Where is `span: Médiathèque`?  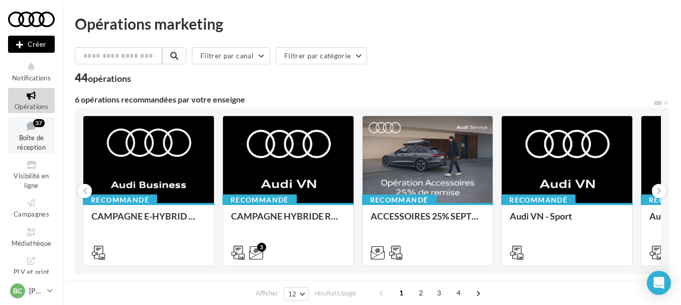
span: Médiathèque is located at coordinates (32, 243).